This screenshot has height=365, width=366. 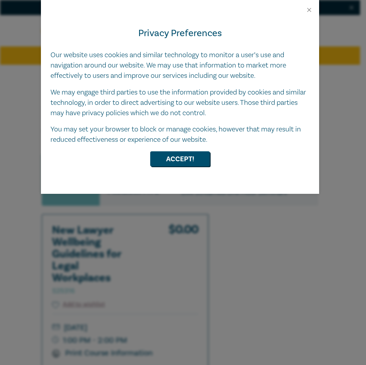 I want to click on p: You may set your browser to block or manage cookies, however that may result in reduced effective..., so click(x=180, y=135).